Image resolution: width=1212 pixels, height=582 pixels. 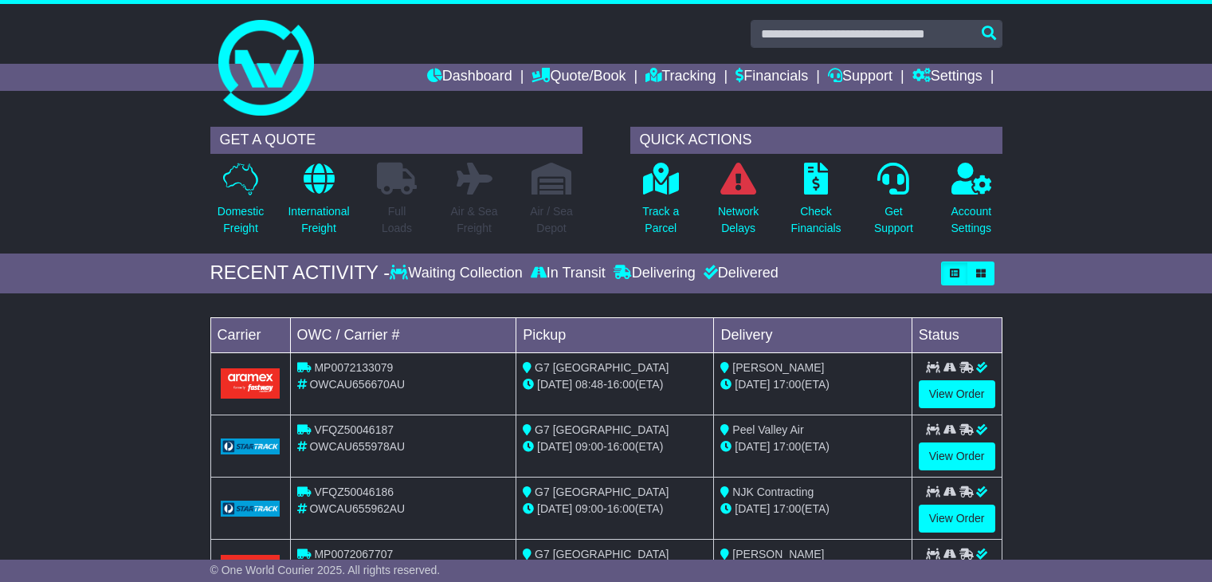 I want to click on div: GET A QUOTE, so click(x=396, y=140).